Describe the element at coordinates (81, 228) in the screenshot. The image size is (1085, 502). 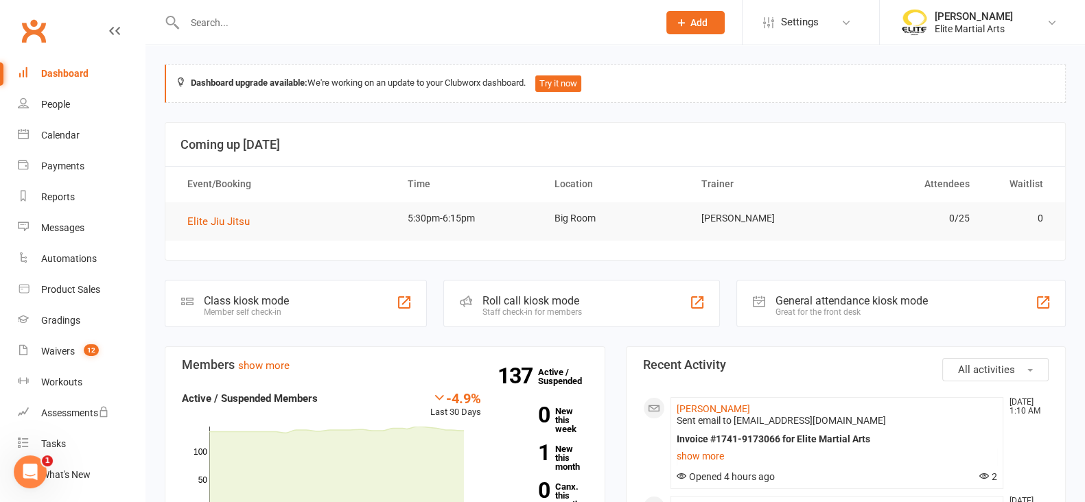
I see `a: Messages` at that location.